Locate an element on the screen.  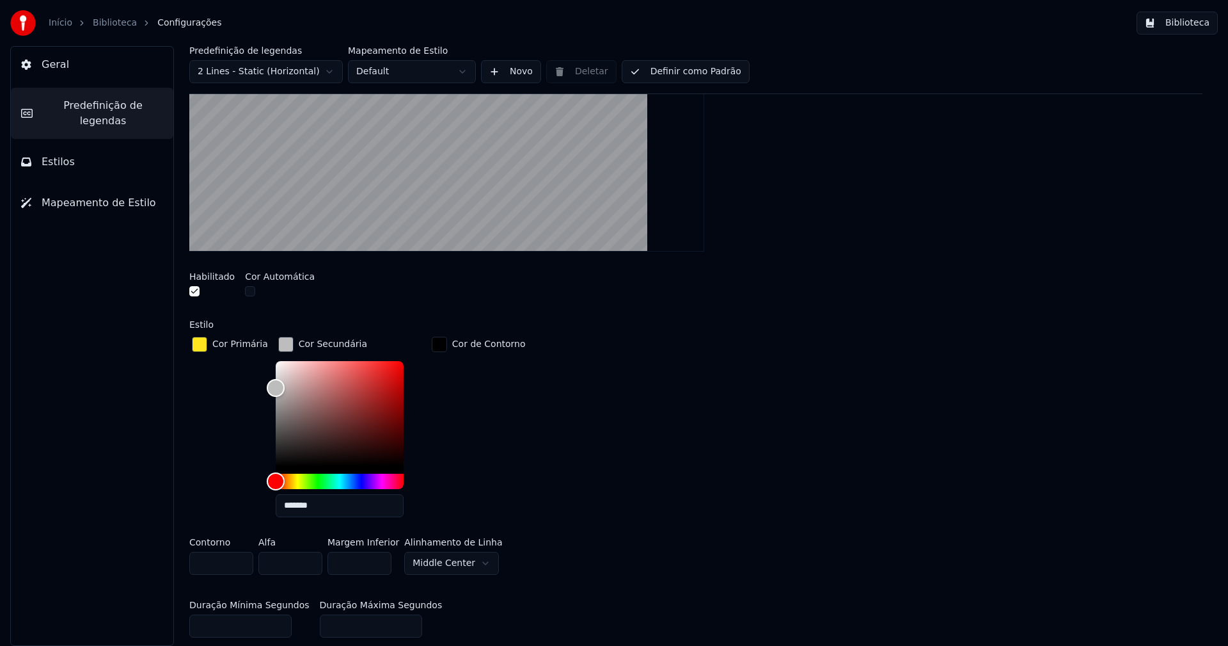
button: Novo is located at coordinates (511, 72).